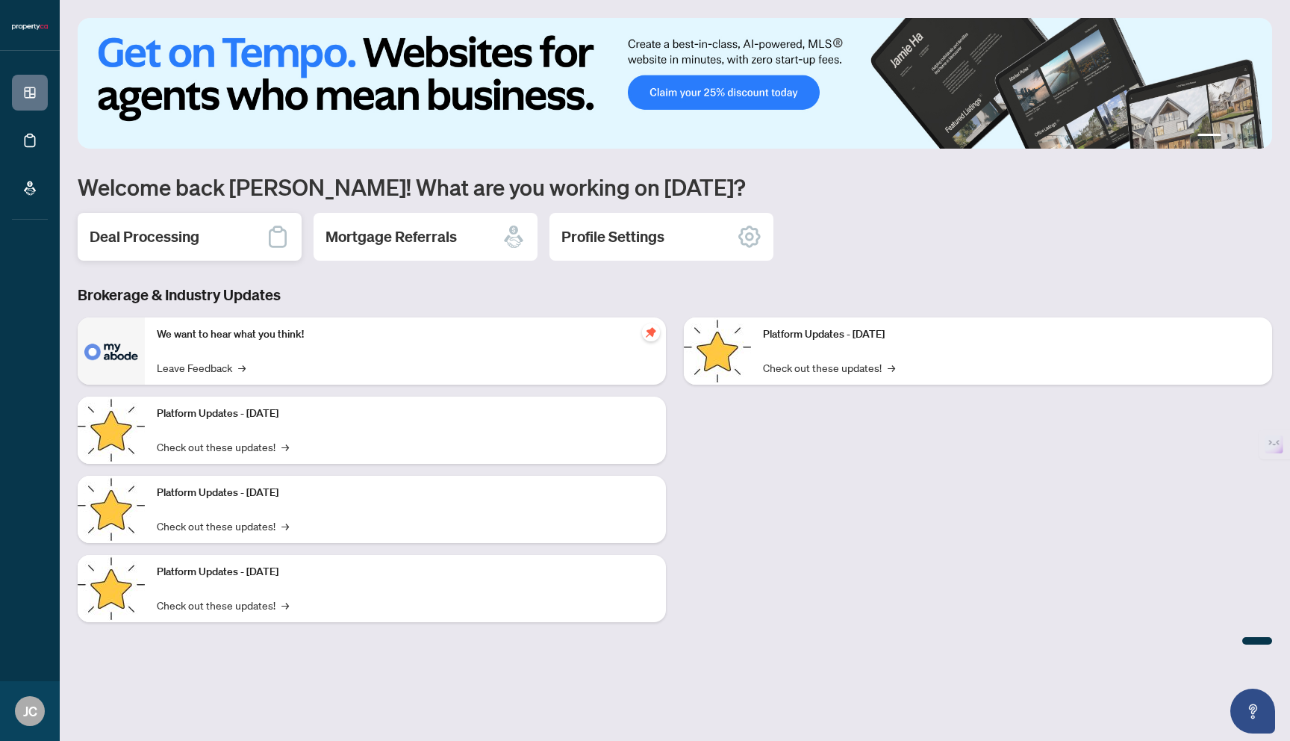 This screenshot has height=741, width=1290. Describe the element at coordinates (111, 430) in the screenshot. I see `img: Platform Updates - September 16, 2025` at that location.